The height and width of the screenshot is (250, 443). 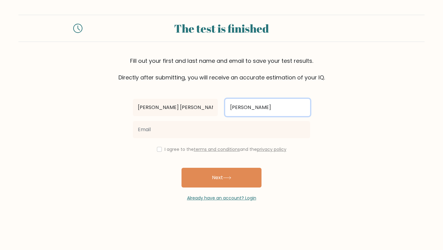 What do you see at coordinates (222, 69) in the screenshot?
I see `div: Fill out your first and last name and email to save your test results. Directly after submitting,...` at bounding box center [222, 69].